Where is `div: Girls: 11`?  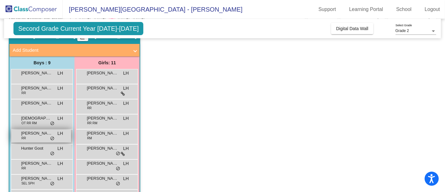 div: Girls: 11 is located at coordinates (107, 63).